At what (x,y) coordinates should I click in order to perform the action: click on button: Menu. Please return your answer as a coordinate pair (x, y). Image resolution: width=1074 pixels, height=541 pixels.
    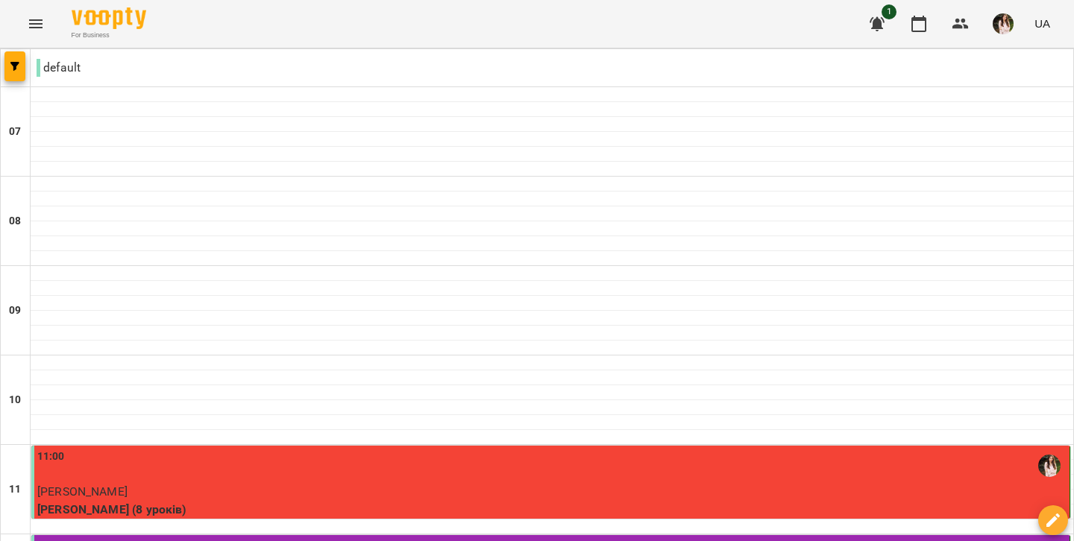
    Looking at the image, I should click on (36, 24).